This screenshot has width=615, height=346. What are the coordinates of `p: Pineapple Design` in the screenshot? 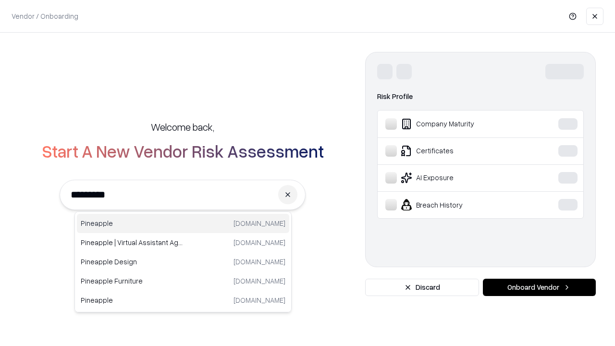 It's located at (132, 261).